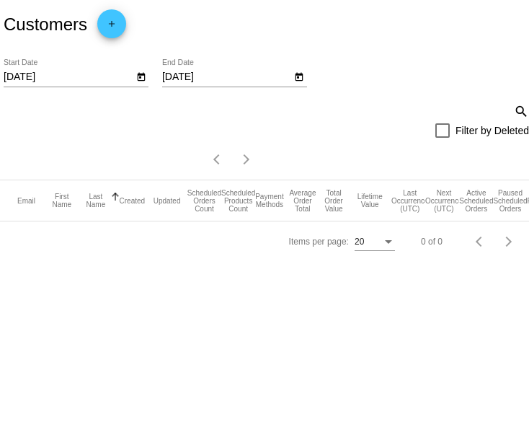  What do you see at coordinates (227, 77) in the screenshot?
I see `input: End Date` at bounding box center [227, 77].